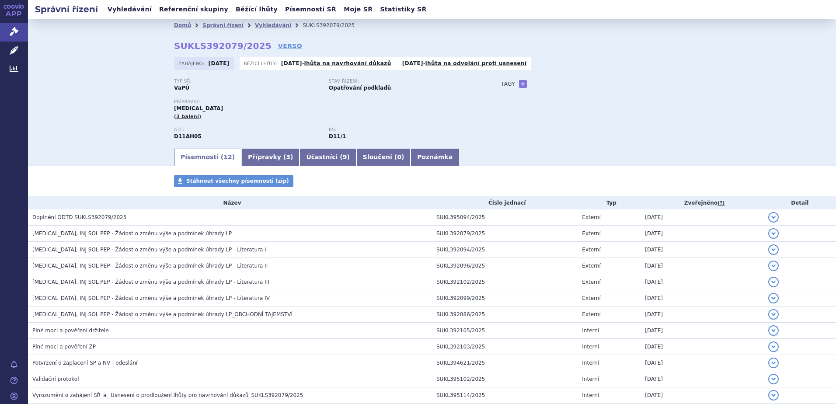 The image size is (836, 404). I want to click on th: Číslo jednací, so click(504, 203).